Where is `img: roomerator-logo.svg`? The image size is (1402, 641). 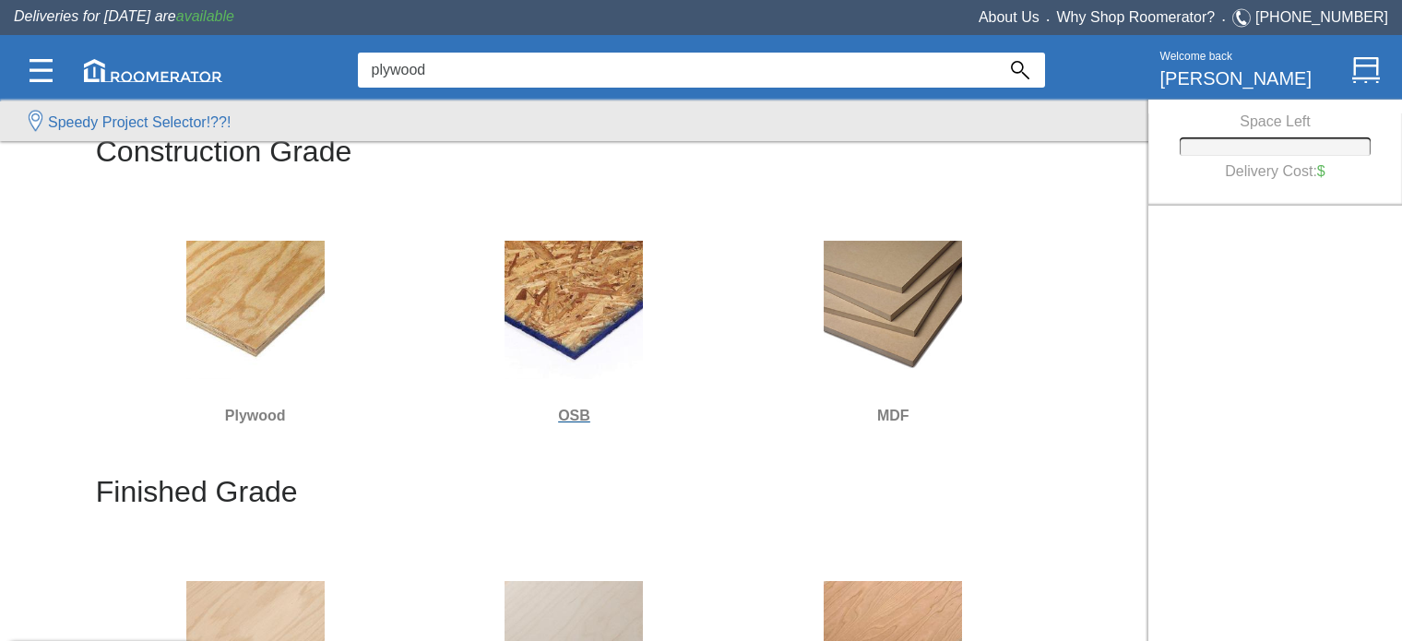 img: roomerator-logo.svg is located at coordinates (153, 70).